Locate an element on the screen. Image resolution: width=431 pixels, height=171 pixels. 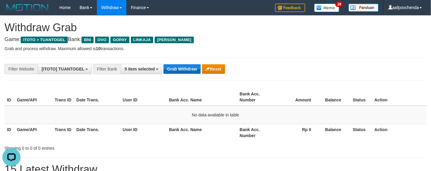
th: Rp 0 is located at coordinates (297, 133).